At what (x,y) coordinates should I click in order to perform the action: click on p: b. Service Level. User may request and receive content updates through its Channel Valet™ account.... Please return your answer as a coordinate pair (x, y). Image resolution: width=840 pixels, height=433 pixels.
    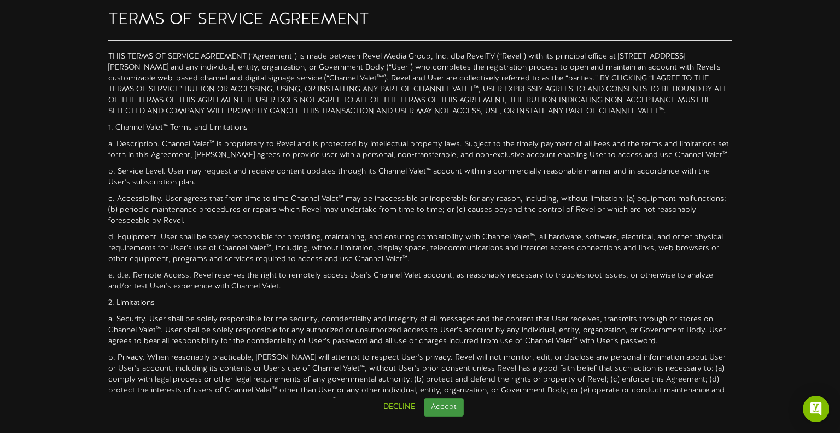
    Looking at the image, I should click on (420, 177).